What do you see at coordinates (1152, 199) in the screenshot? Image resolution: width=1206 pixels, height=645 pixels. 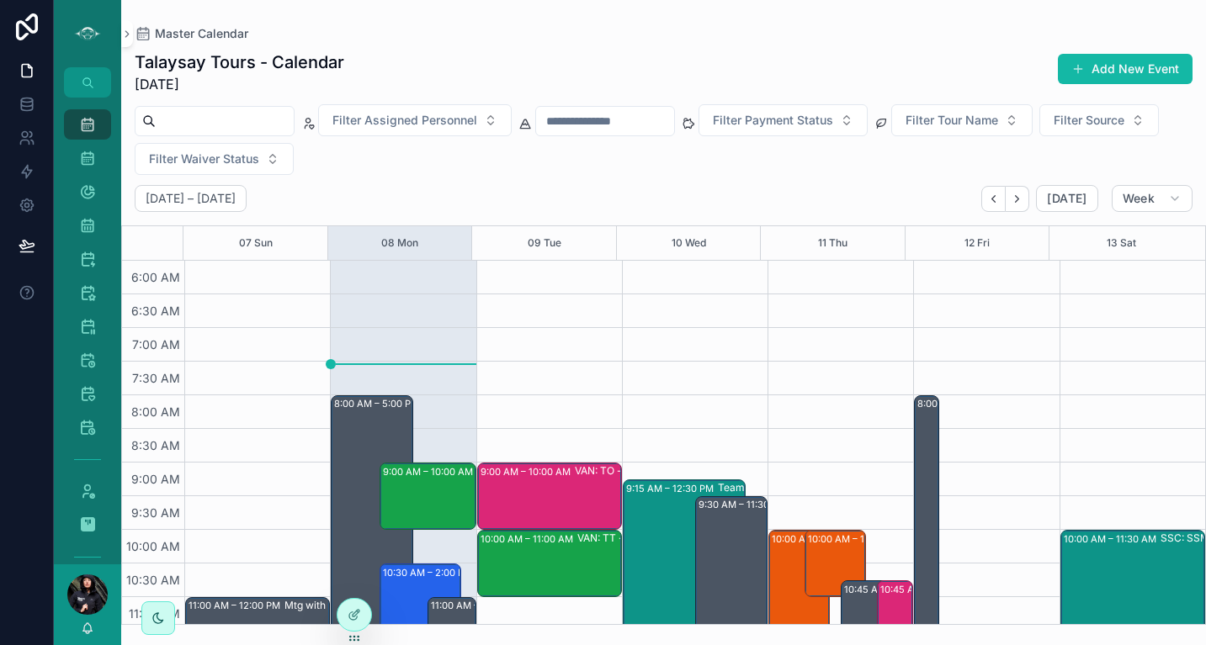 I see `button: Week` at bounding box center [1152, 199].